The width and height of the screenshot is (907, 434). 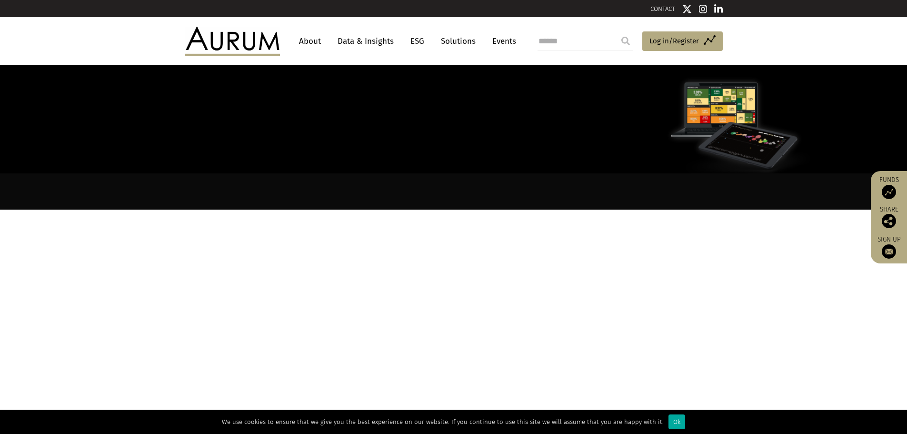 What do you see at coordinates (683, 41) in the screenshot?
I see `a: Log in/Register` at bounding box center [683, 41].